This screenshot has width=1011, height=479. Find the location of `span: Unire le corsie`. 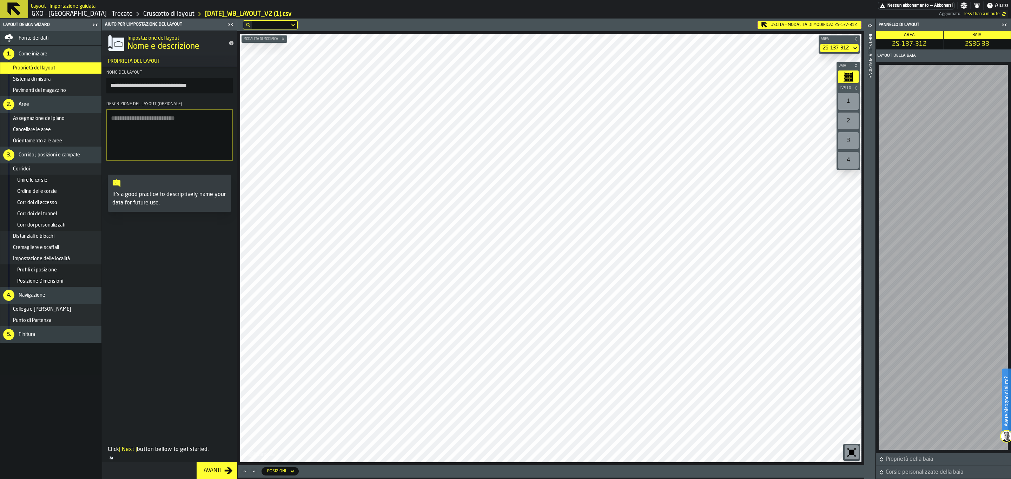

span: Unire le corsie is located at coordinates (32, 180).